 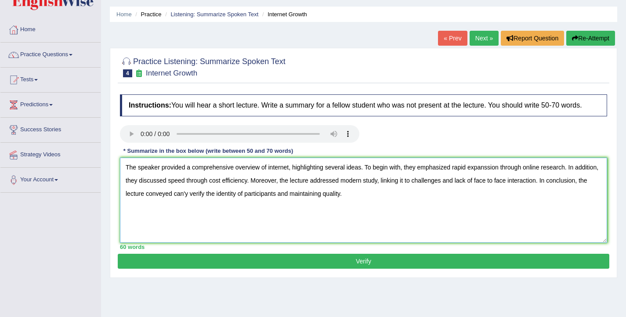 I want to click on div: * Summarize in the box below (write between 50 and 70 words), so click(x=208, y=151).